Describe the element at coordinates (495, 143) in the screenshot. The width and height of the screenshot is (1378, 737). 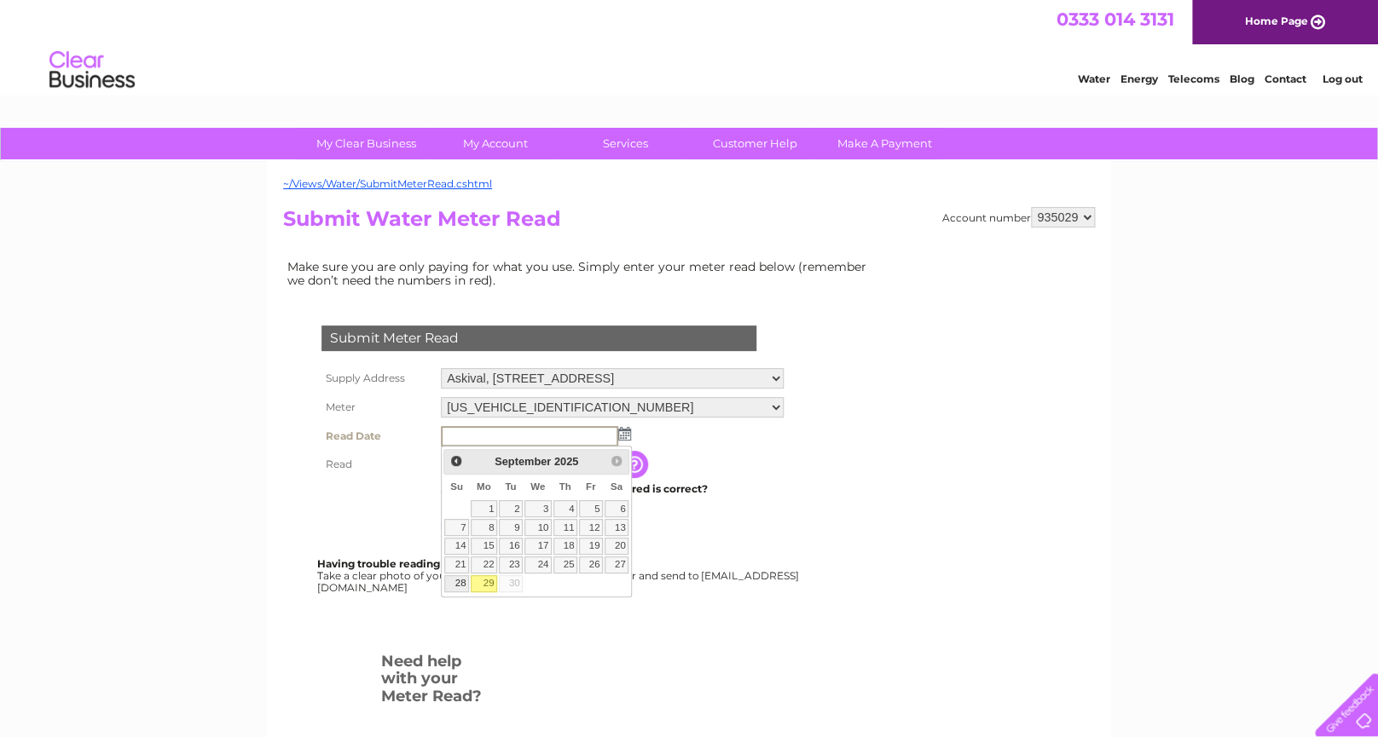
I see `a: My Account` at that location.